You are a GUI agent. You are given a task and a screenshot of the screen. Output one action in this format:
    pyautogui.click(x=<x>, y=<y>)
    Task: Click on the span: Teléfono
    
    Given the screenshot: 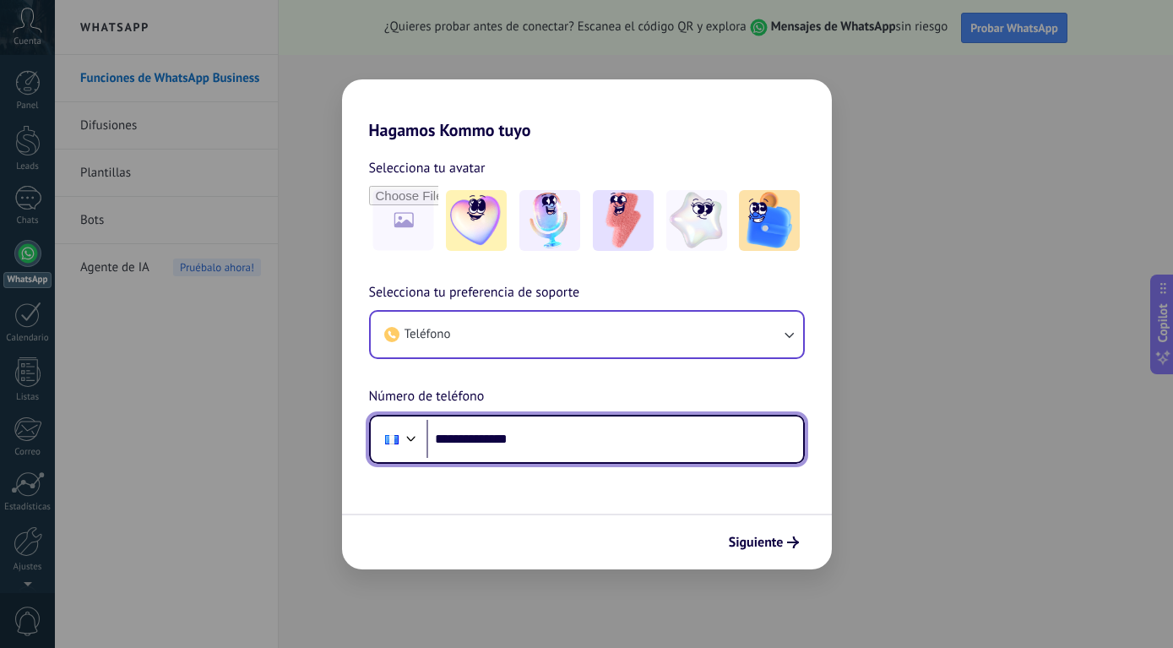 What is the action you would take?
    pyautogui.click(x=427, y=334)
    